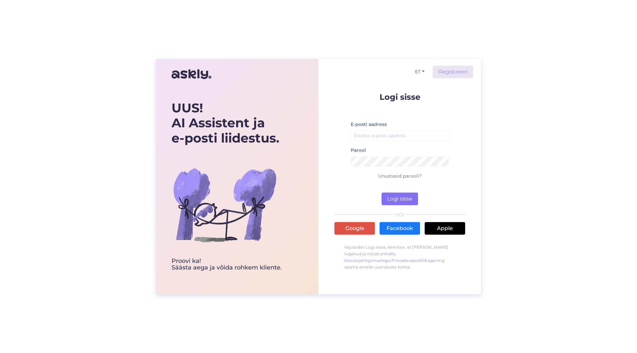 The image size is (637, 353). What do you see at coordinates (453, 72) in the screenshot?
I see `a: Registreeri` at bounding box center [453, 72].